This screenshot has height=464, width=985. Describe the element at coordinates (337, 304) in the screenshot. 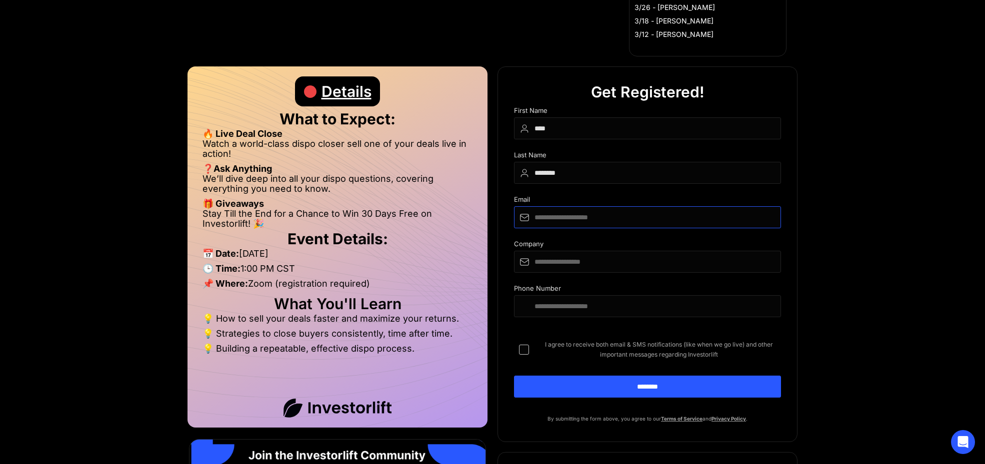

I see `h2: What You'll Learn` at that location.